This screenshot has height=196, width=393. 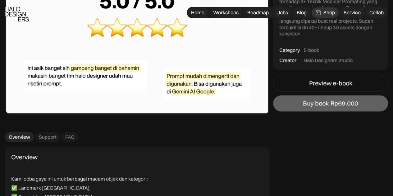 What do you see at coordinates (330, 83) in the screenshot?
I see `a: Preview e-book` at bounding box center [330, 83].